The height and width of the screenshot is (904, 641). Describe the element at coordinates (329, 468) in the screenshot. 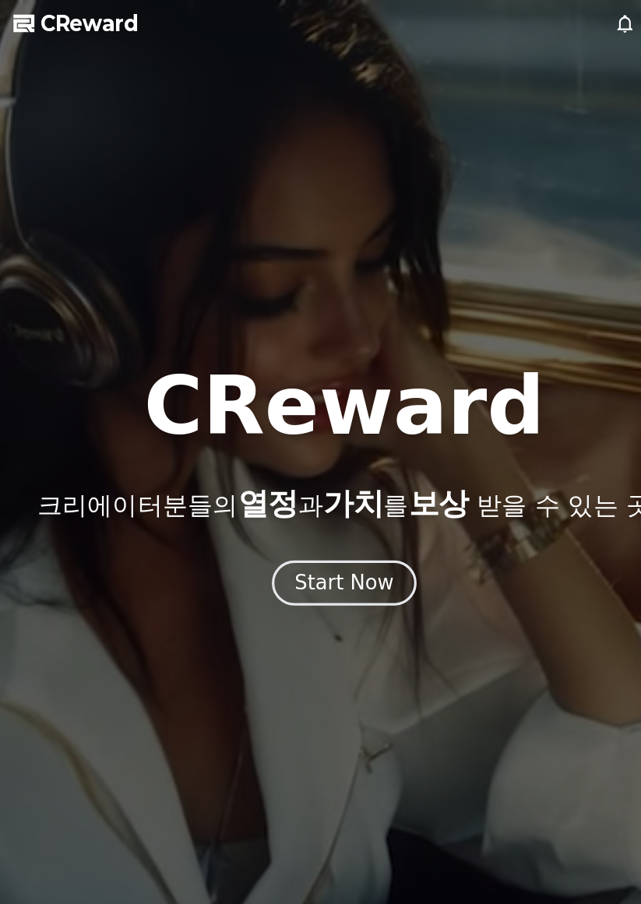

I see `span: 가치` at that location.